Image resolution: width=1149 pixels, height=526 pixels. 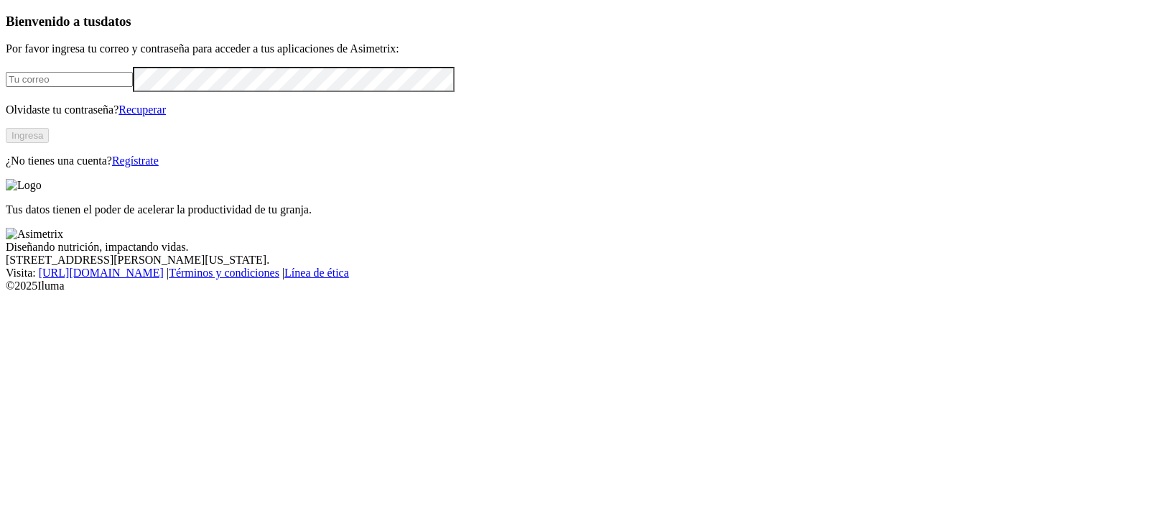 I want to click on p: Por favor ingresa tu correo y contraseña para acceder a tus aplicaciones de Asimetrix:, so click(x=574, y=49).